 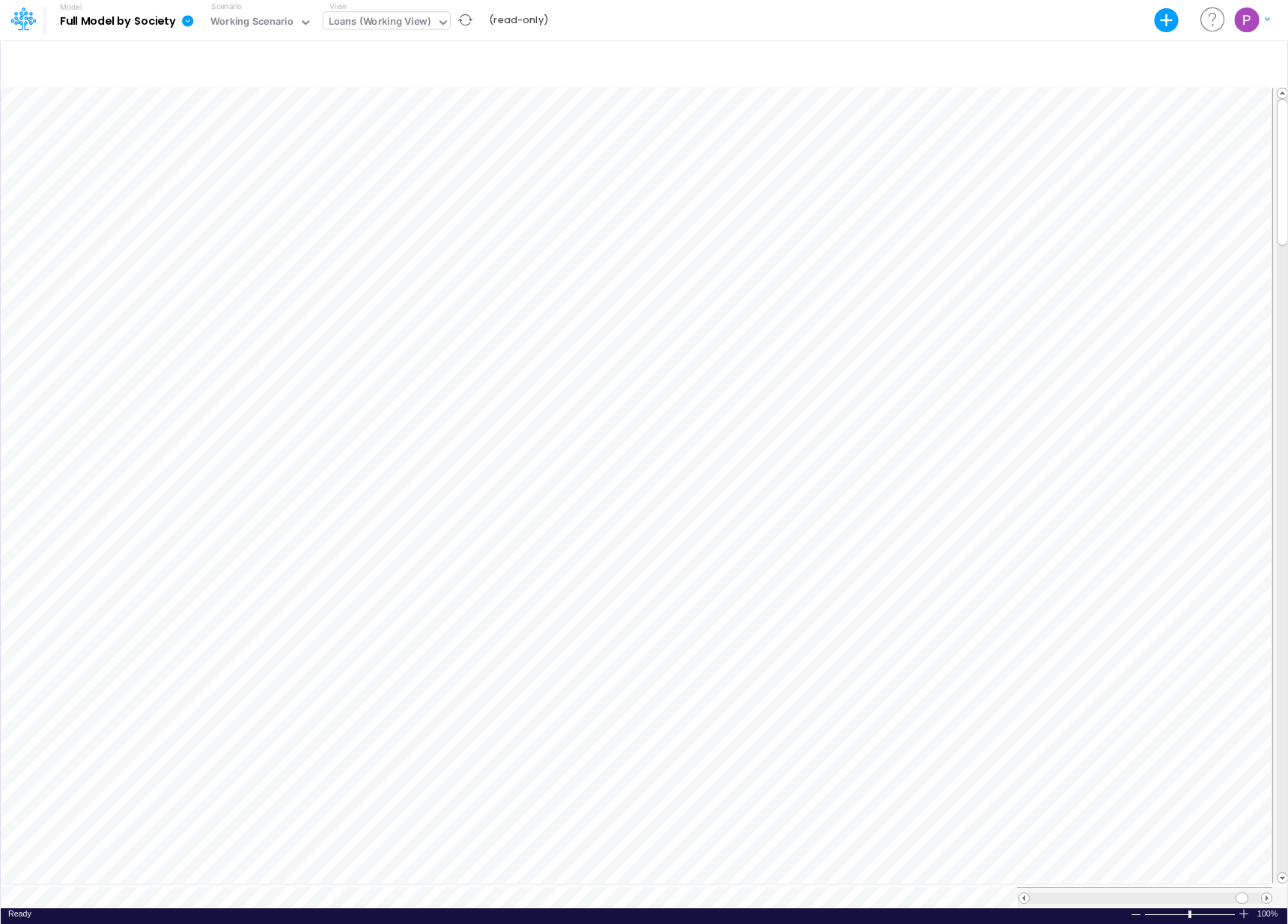 I want to click on b: Full Model by Society, so click(x=118, y=22).